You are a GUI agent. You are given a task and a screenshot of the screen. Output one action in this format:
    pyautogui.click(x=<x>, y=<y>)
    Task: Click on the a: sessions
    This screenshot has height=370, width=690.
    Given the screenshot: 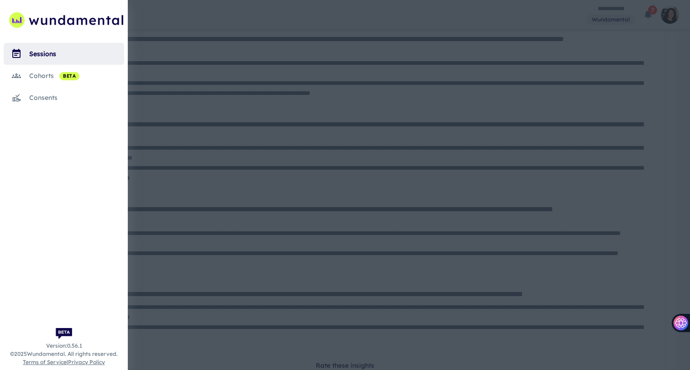 What is the action you would take?
    pyautogui.click(x=64, y=54)
    